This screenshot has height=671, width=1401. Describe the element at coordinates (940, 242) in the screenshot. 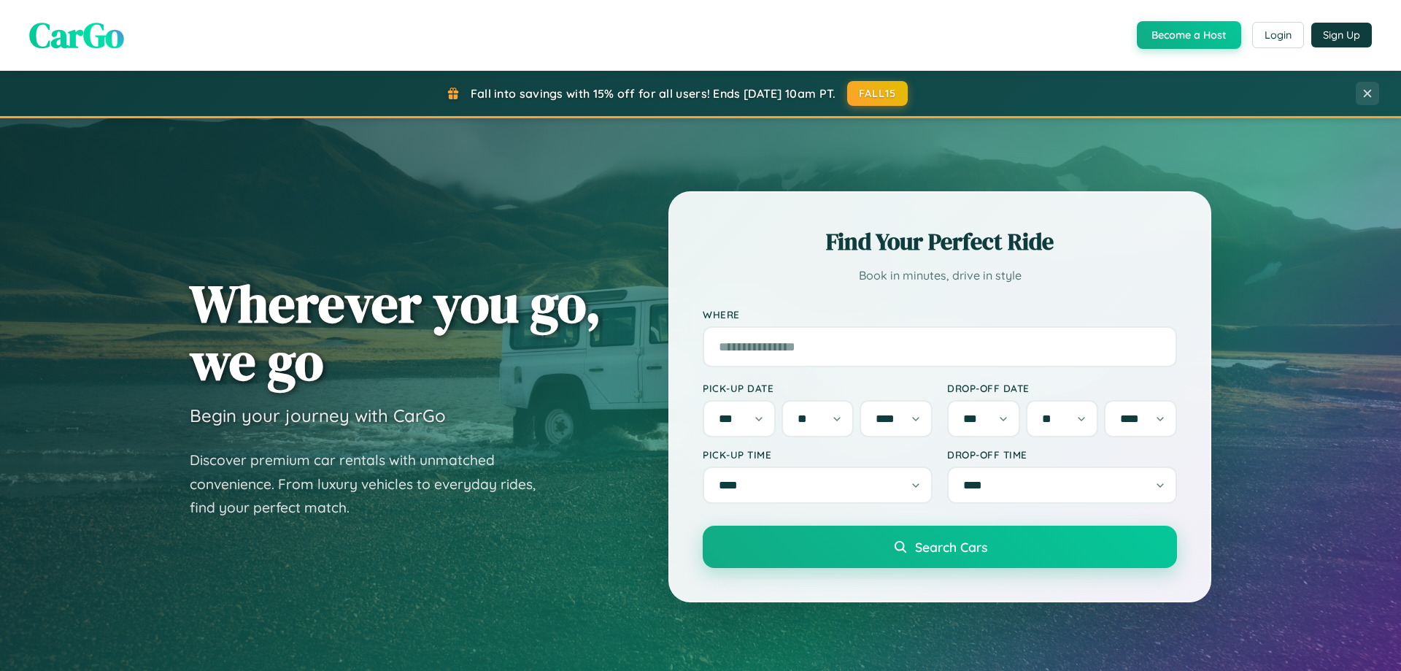

I see `h2: Find Your Perfect Ride` at that location.